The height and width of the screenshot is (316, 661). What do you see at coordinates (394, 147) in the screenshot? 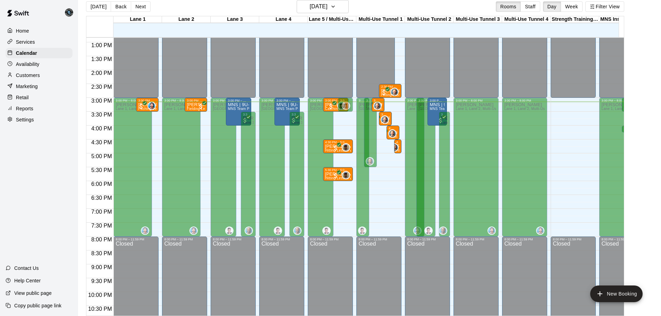
I see `div: Nik Crouch` at bounding box center [394, 147].